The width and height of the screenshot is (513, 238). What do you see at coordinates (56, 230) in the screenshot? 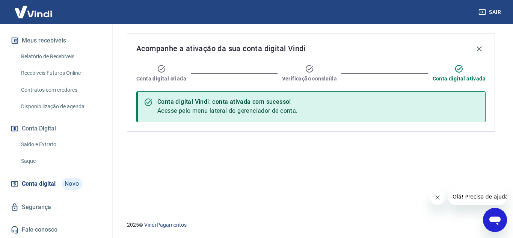
I see `a: Fale conosco` at bounding box center [56, 230].